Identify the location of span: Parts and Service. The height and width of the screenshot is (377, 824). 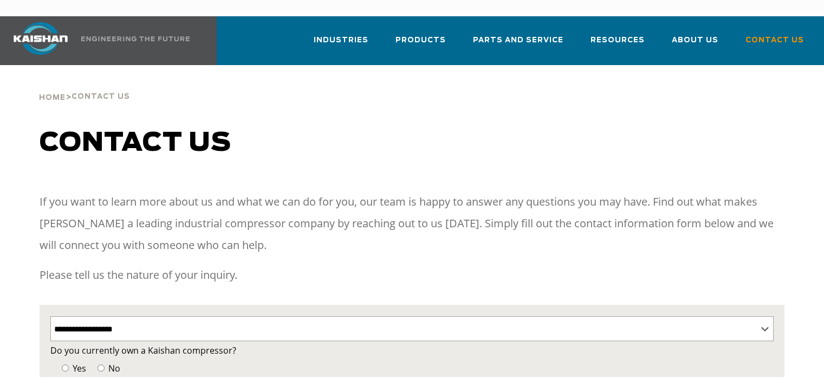
(518, 40).